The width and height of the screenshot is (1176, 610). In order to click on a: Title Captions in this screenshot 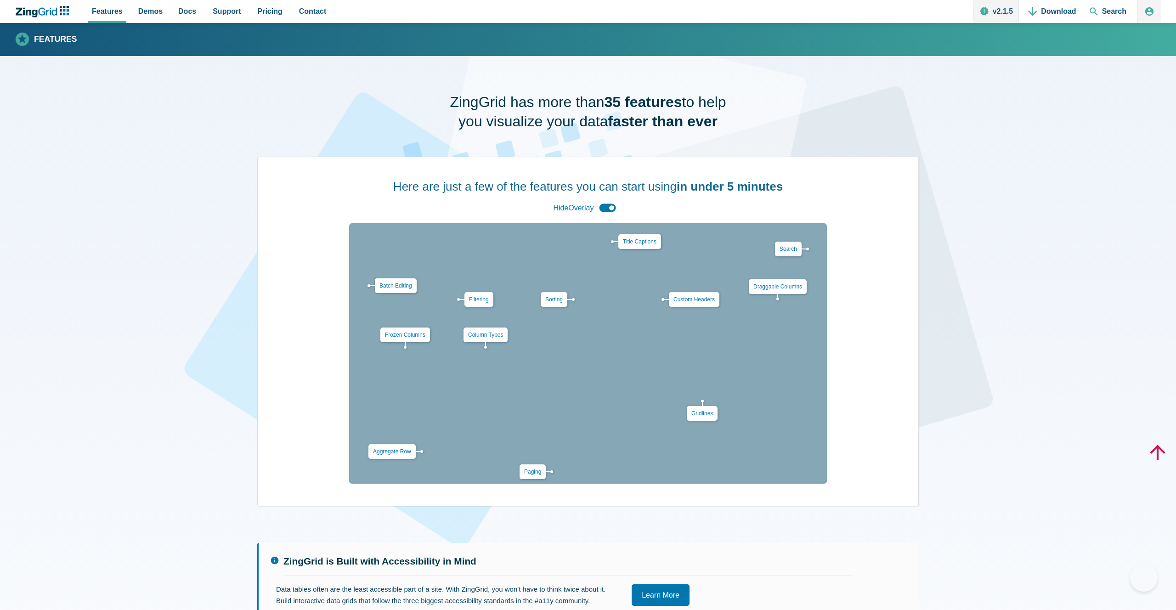, I will do `click(640, 242)`.